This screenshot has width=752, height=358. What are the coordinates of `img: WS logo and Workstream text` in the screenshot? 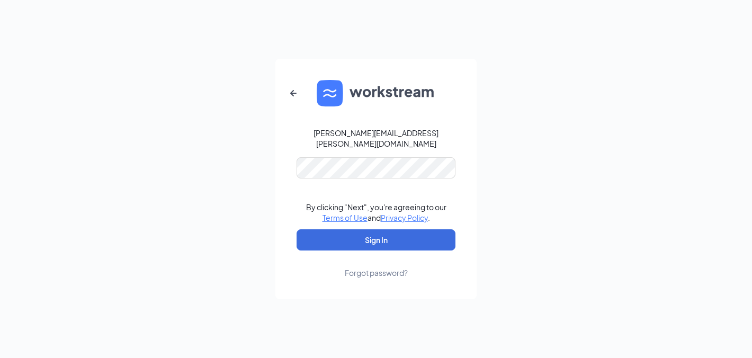 It's located at (376, 93).